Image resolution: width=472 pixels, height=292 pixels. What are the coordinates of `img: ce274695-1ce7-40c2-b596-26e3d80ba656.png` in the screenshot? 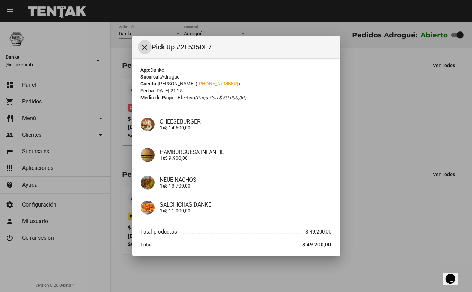 It's located at (148, 182).